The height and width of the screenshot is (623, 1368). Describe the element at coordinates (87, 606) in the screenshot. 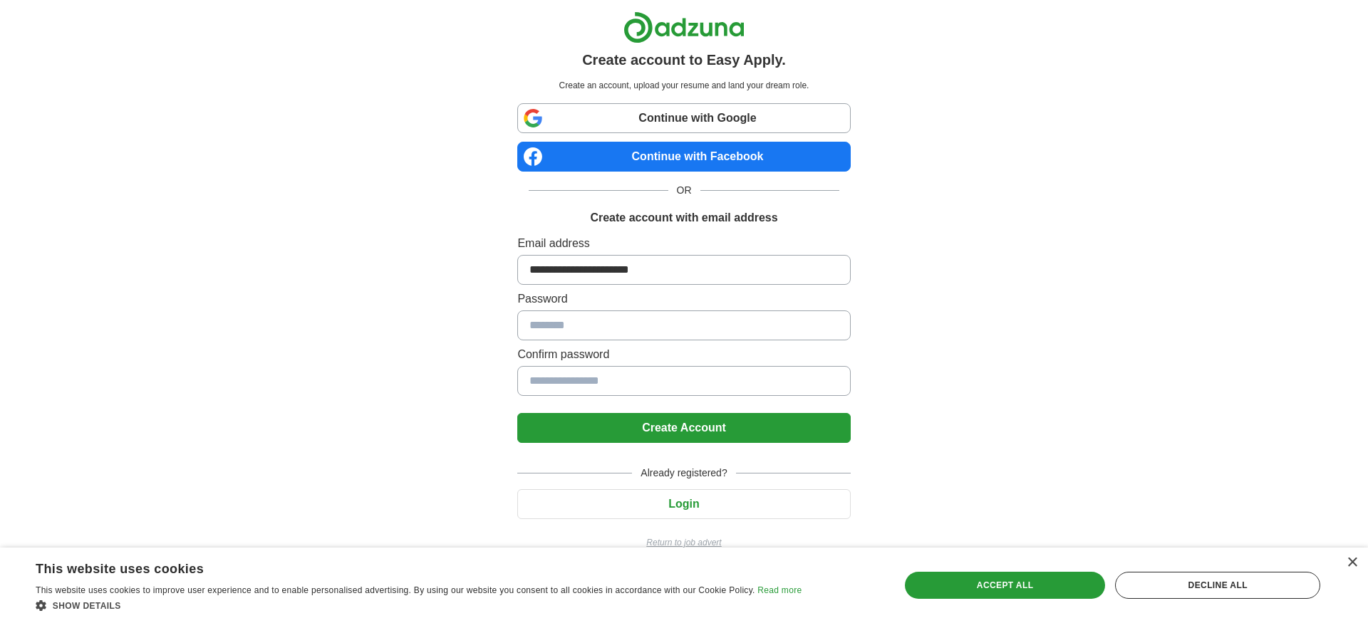

I see `span: Show details` at that location.